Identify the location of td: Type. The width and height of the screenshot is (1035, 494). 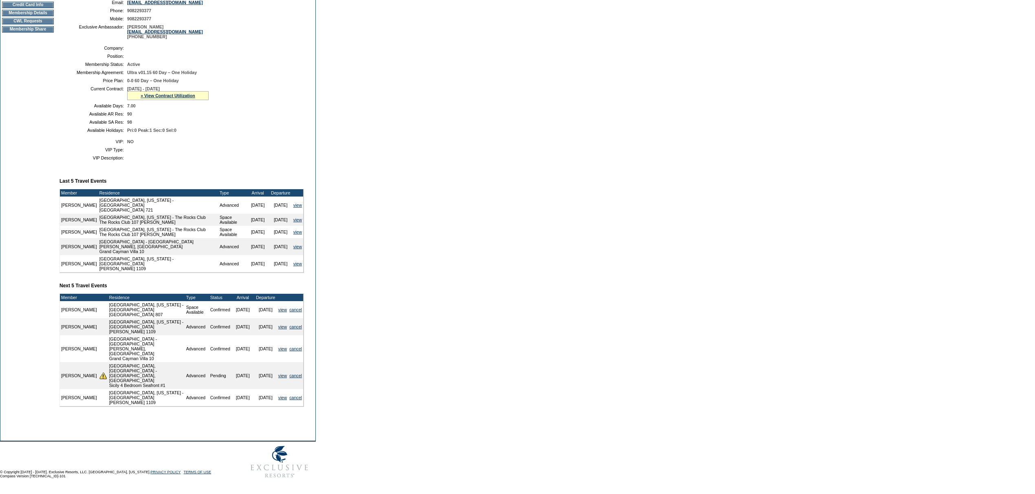
(197, 298).